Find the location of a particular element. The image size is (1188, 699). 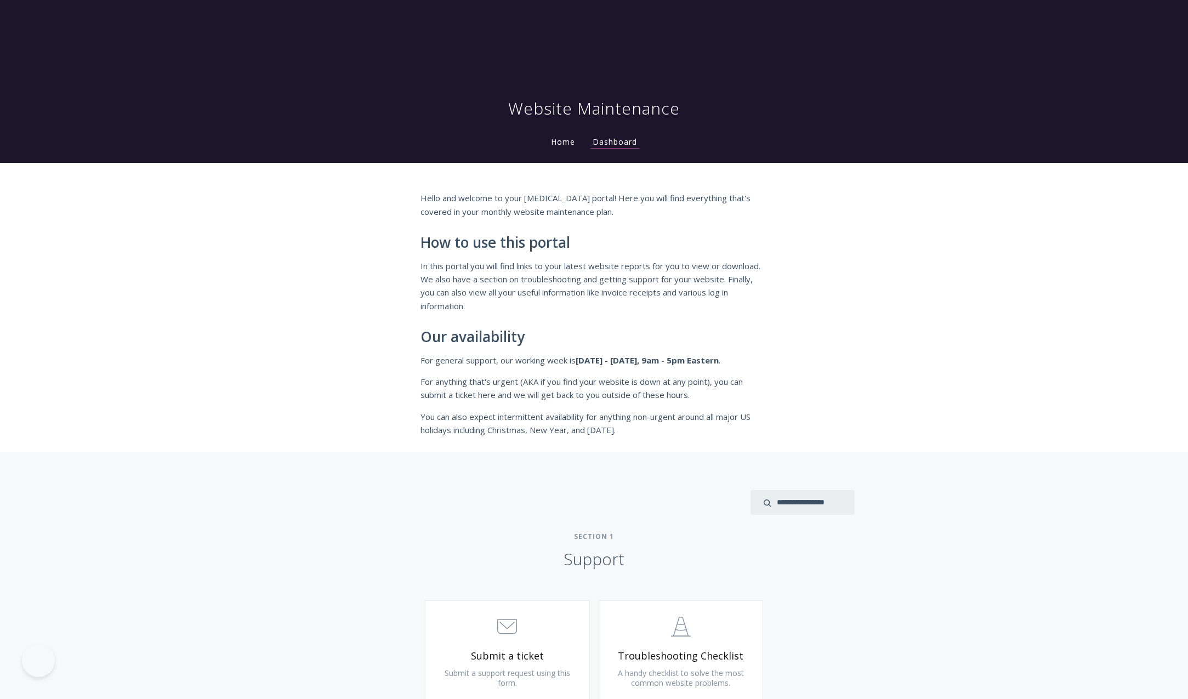

p: For anything that's urgent (AKA if you find your website is down at any point), you can submit a ... is located at coordinates (594, 388).